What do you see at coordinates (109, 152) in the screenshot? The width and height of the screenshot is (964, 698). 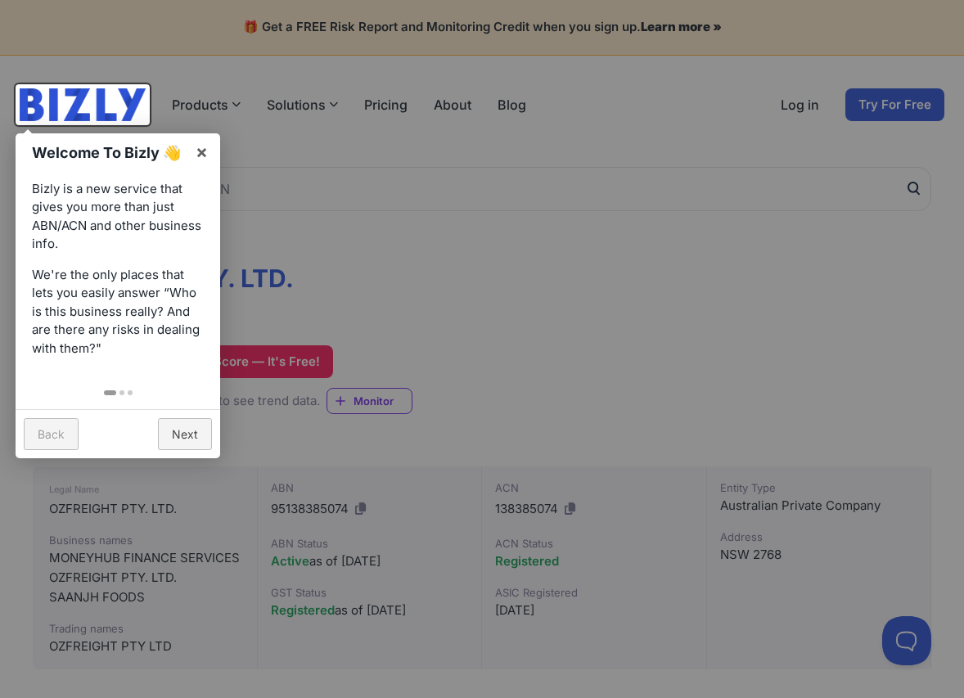 I see `h1: Welcome To Bizly 👋` at bounding box center [109, 152].